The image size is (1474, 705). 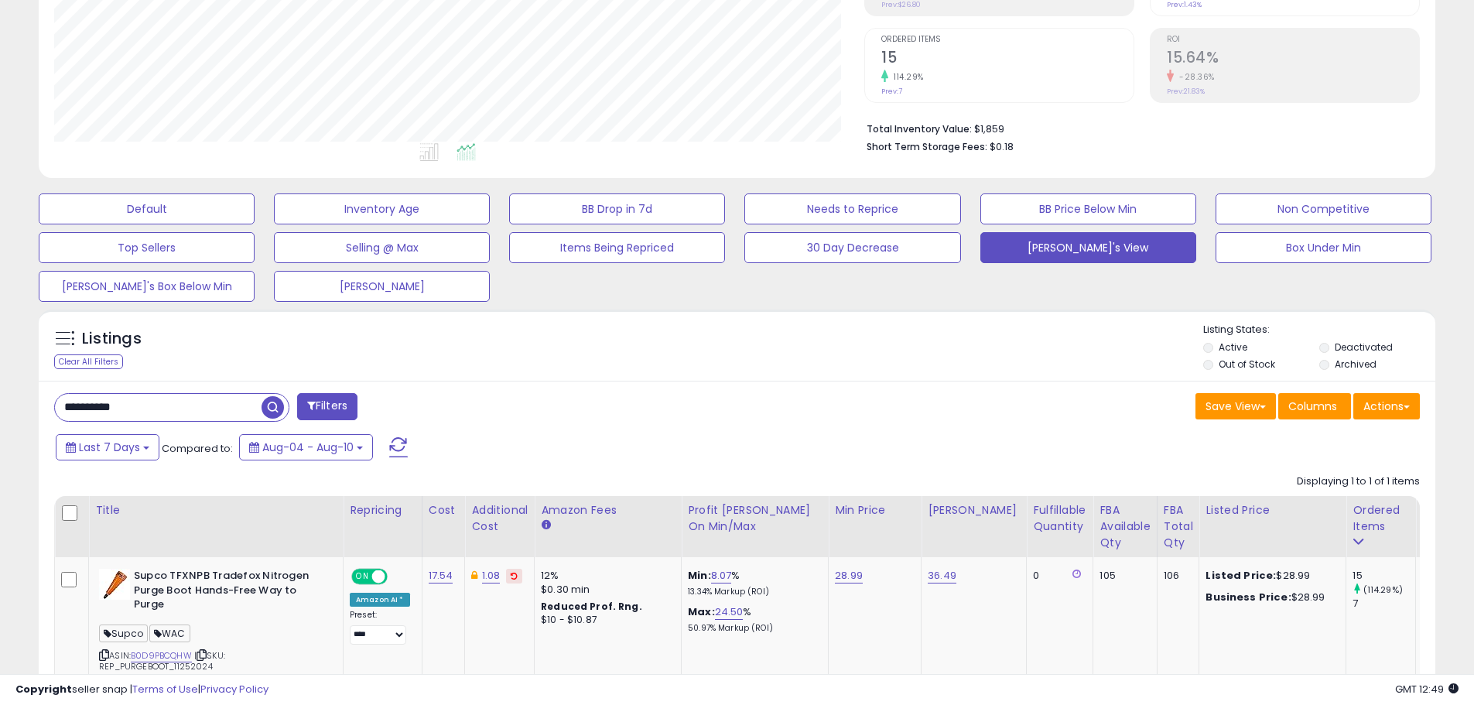 What do you see at coordinates (607, 510) in the screenshot?
I see `div: Amazon Fees` at bounding box center [607, 510].